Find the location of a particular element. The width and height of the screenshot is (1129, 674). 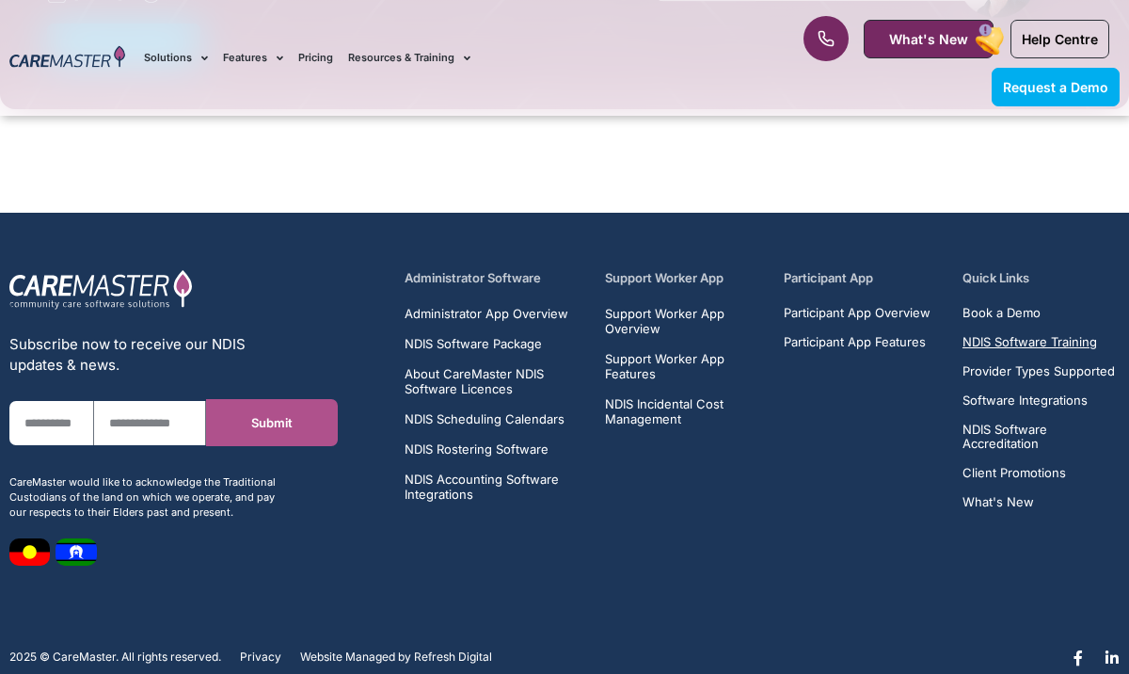

span: Support Worker App Overview is located at coordinates (683, 321).